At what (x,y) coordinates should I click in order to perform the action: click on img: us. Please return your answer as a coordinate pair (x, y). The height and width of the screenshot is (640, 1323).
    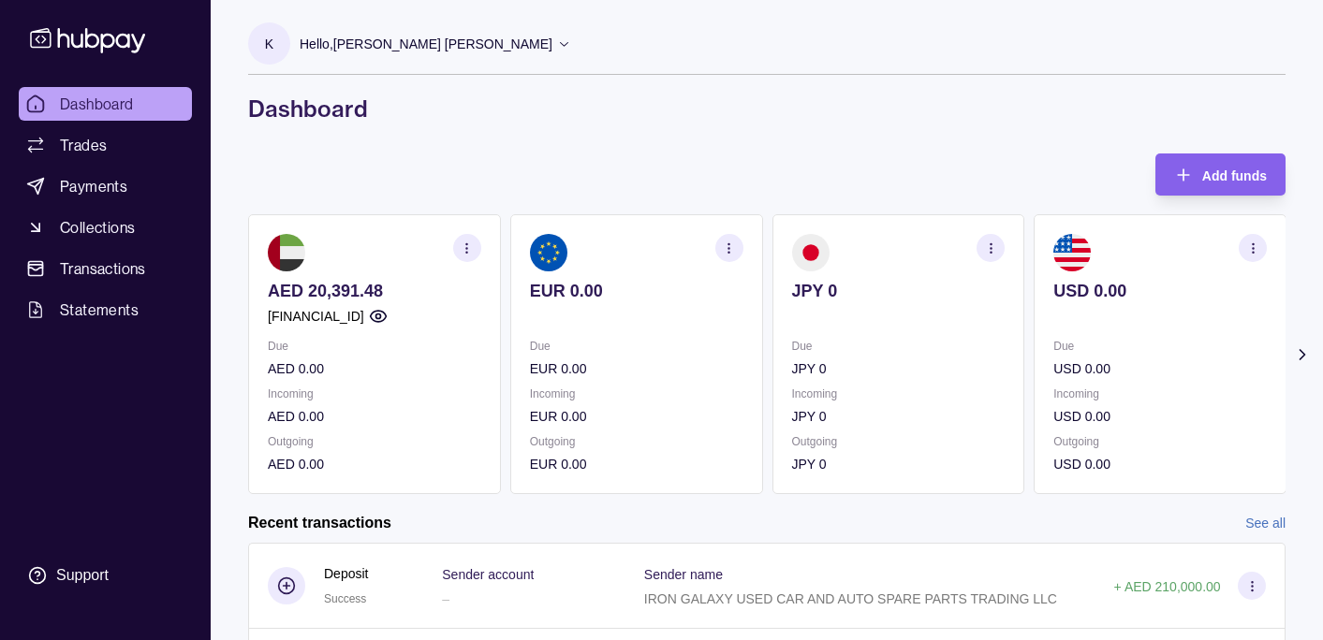
    Looking at the image, I should click on (1072, 253).